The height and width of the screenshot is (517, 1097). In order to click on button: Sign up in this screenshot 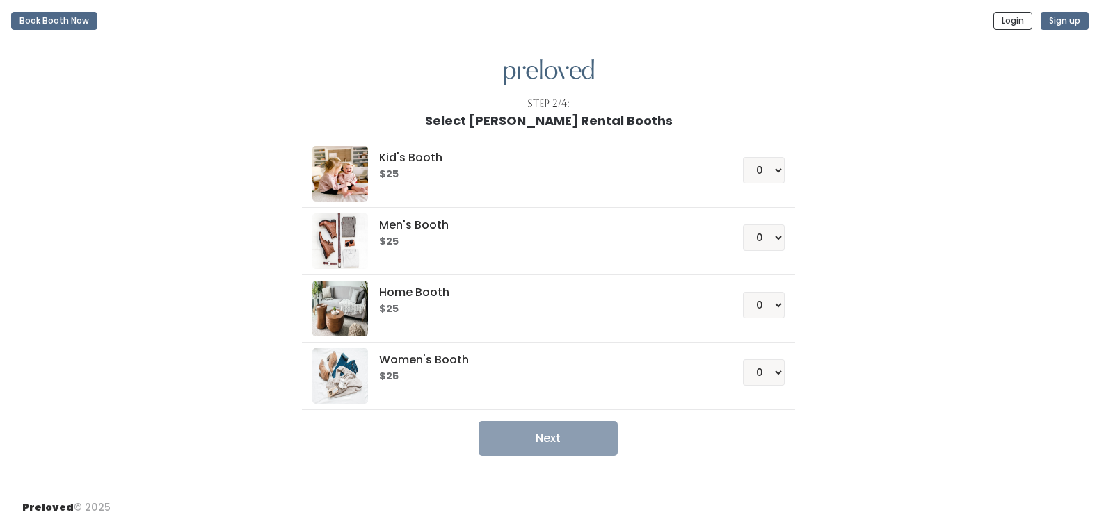, I will do `click(1064, 21)`.